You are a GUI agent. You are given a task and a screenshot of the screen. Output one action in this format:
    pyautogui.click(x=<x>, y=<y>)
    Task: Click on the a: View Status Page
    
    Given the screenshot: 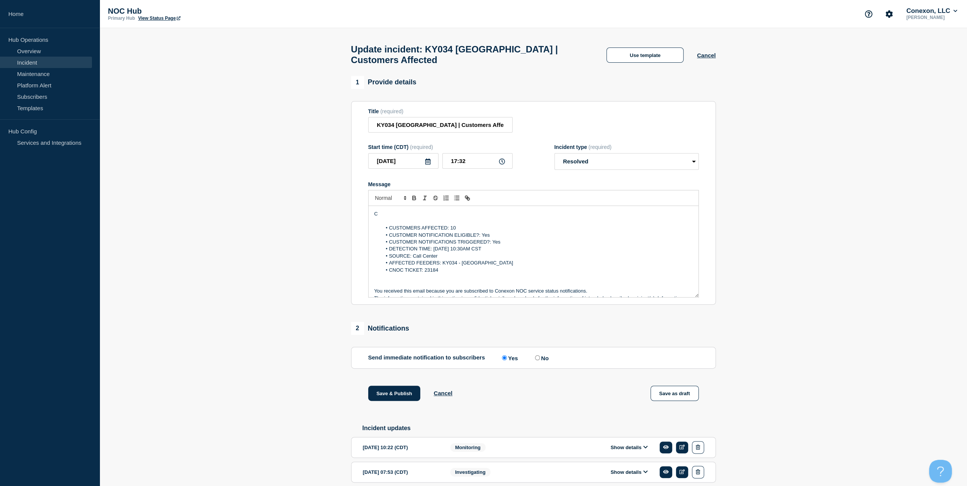 What is the action you would take?
    pyautogui.click(x=159, y=18)
    